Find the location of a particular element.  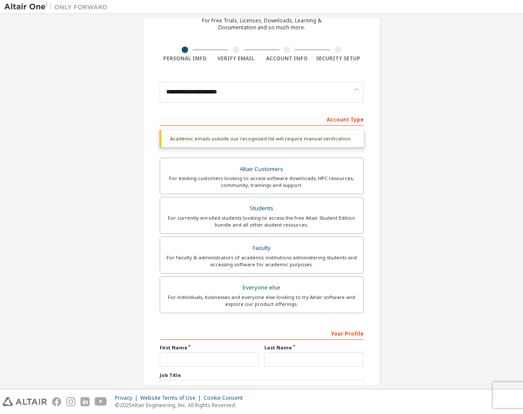

div: For existing customers looking to access software downloads, HPC resources, community, trainings ... is located at coordinates (262, 182).